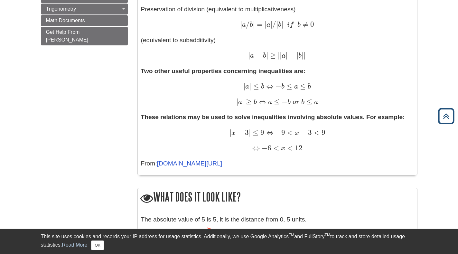 This screenshot has width=458, height=254. What do you see at coordinates (291, 25) in the screenshot?
I see `span: f` at bounding box center [291, 25].